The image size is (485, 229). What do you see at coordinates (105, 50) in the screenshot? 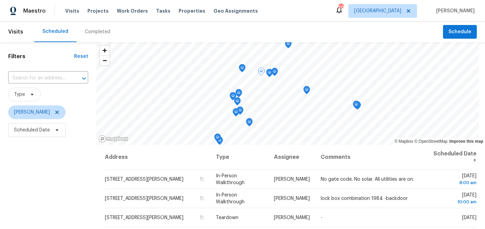
I see `span: Zoom in` at bounding box center [105, 50].